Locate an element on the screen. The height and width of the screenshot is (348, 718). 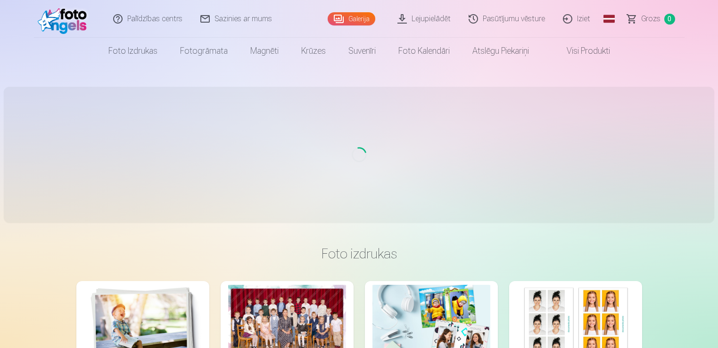
a: Suvenīri is located at coordinates (362, 51).